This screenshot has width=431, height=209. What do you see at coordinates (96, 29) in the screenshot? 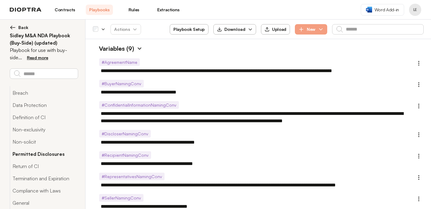
I see `div: Select all` at bounding box center [96, 29].